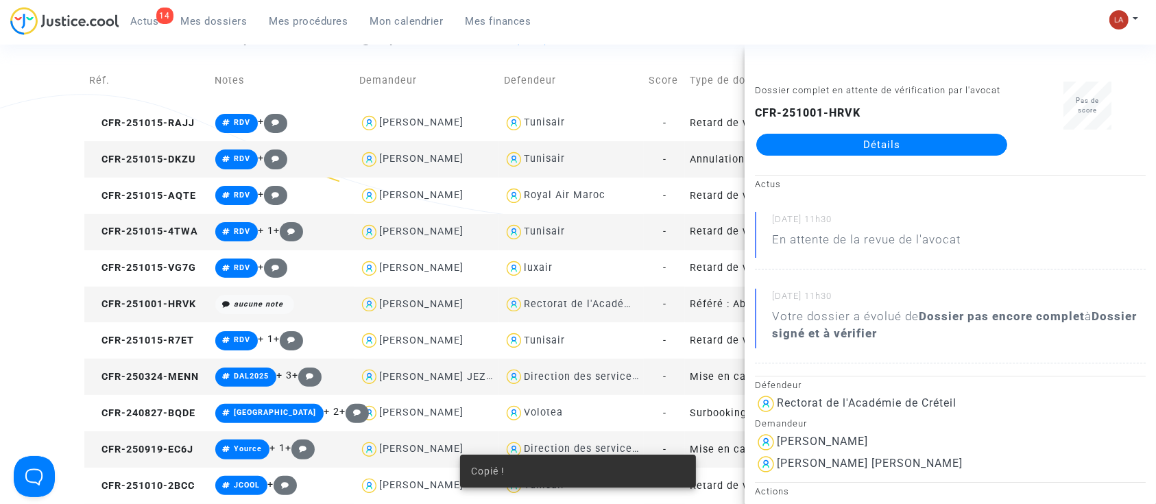 This screenshot has height=504, width=1156. Describe the element at coordinates (142, 123) in the screenshot. I see `span: CFR-251015-RAJJ` at that location.